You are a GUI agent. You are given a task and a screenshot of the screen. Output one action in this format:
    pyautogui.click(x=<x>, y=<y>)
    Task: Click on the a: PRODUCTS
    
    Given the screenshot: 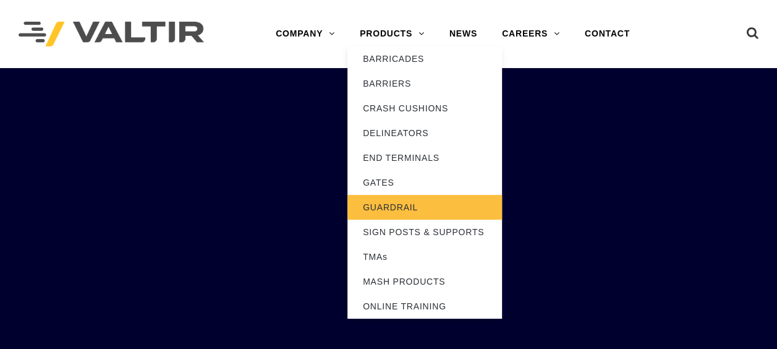 What is the action you would take?
    pyautogui.click(x=392, y=34)
    